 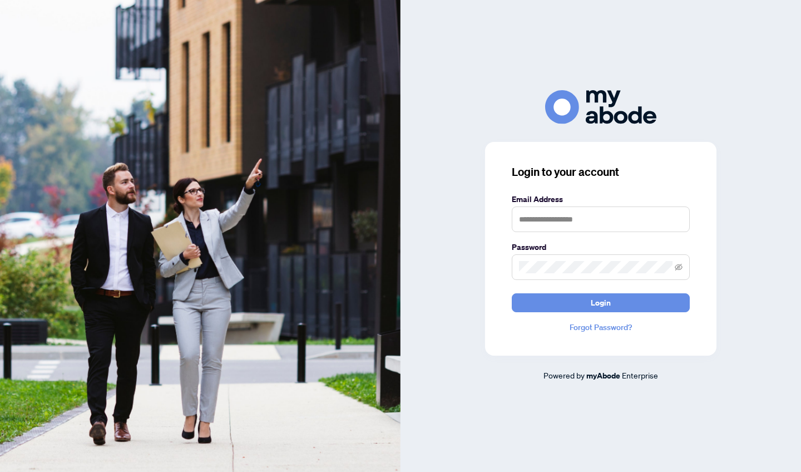 What do you see at coordinates (601, 107) in the screenshot?
I see `img: ma-logo` at bounding box center [601, 107].